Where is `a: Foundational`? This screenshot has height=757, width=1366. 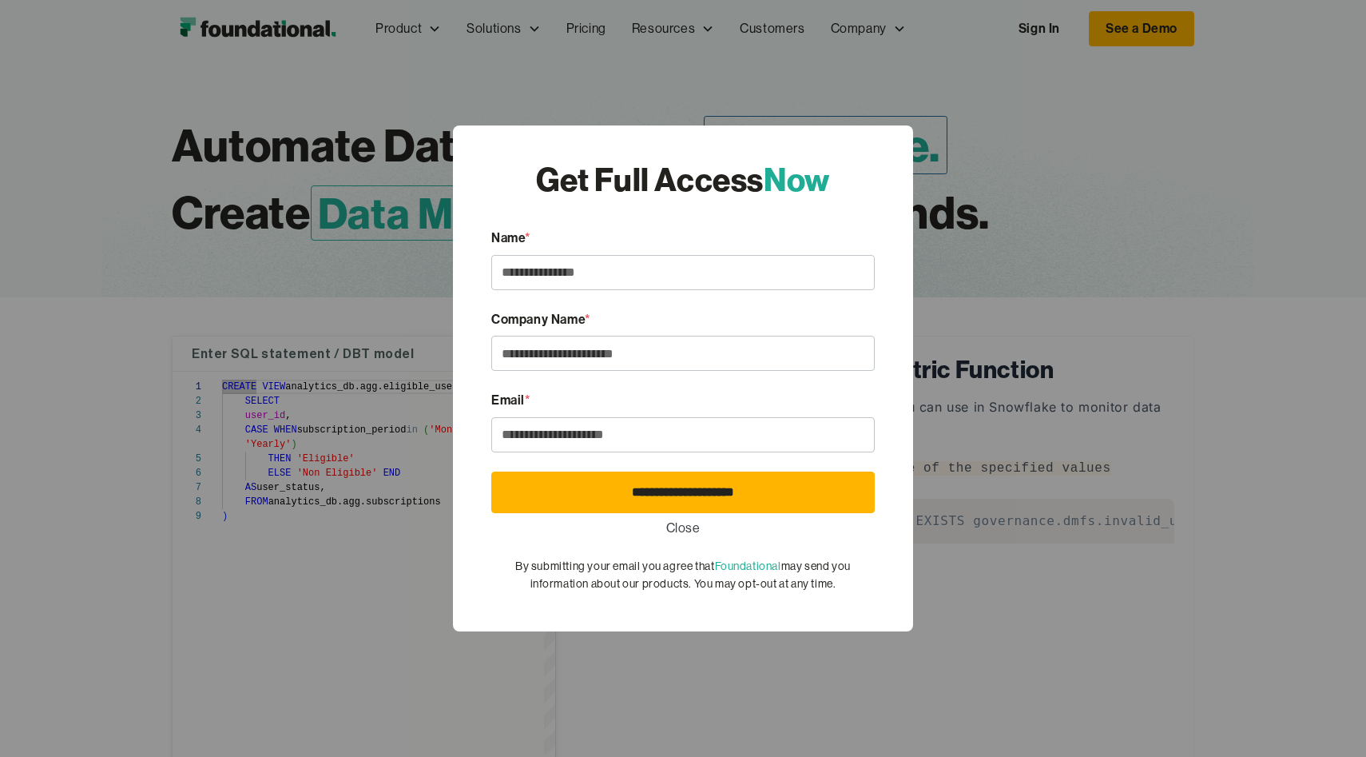 a: Foundational is located at coordinates (748, 566).